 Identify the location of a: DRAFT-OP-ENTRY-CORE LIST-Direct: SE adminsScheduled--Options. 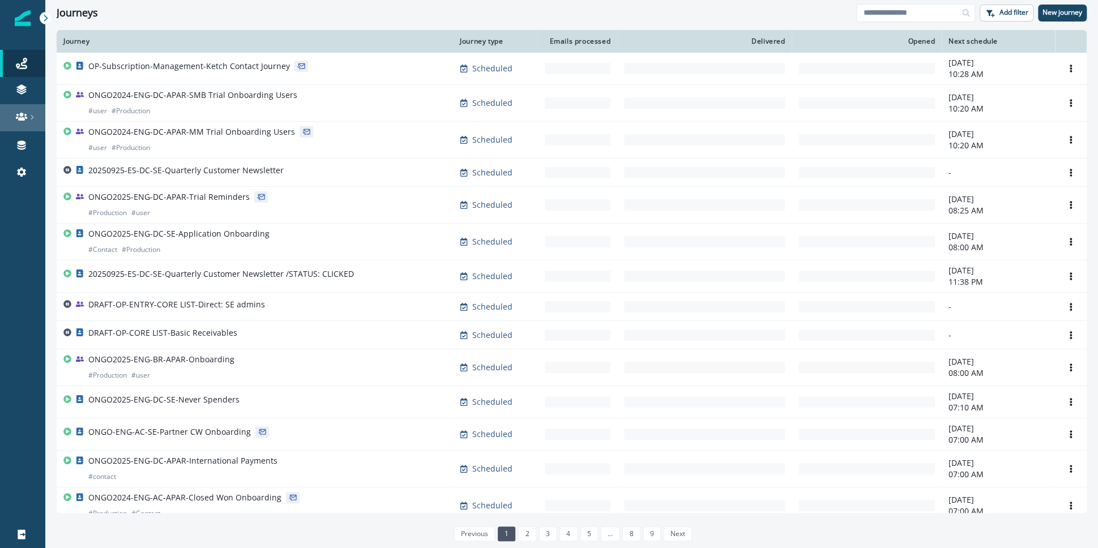
(571, 307).